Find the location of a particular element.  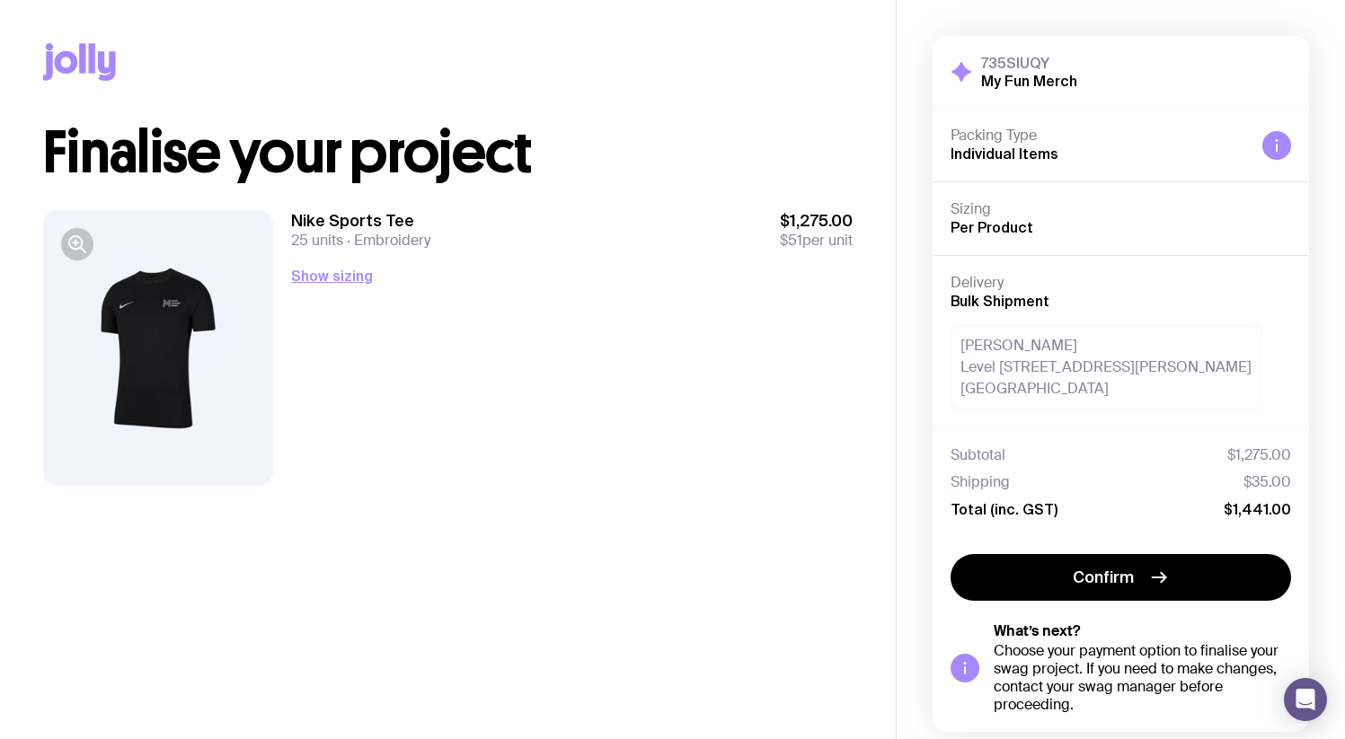

span: Individual Items is located at coordinates (1004, 154).